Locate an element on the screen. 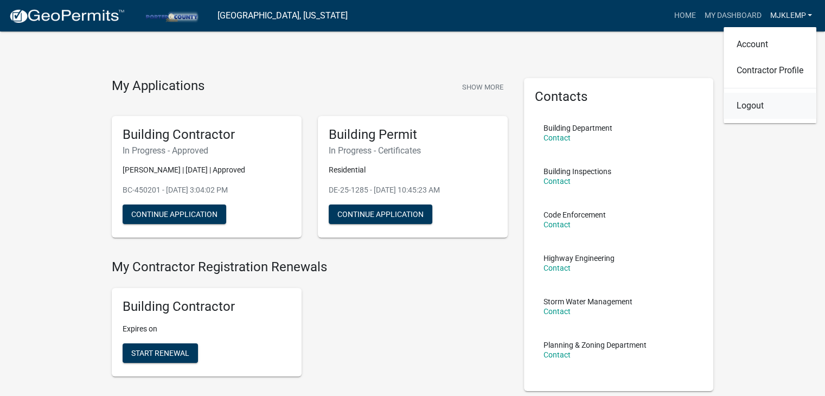 The height and width of the screenshot is (396, 825). button: Show More is located at coordinates (483, 87).